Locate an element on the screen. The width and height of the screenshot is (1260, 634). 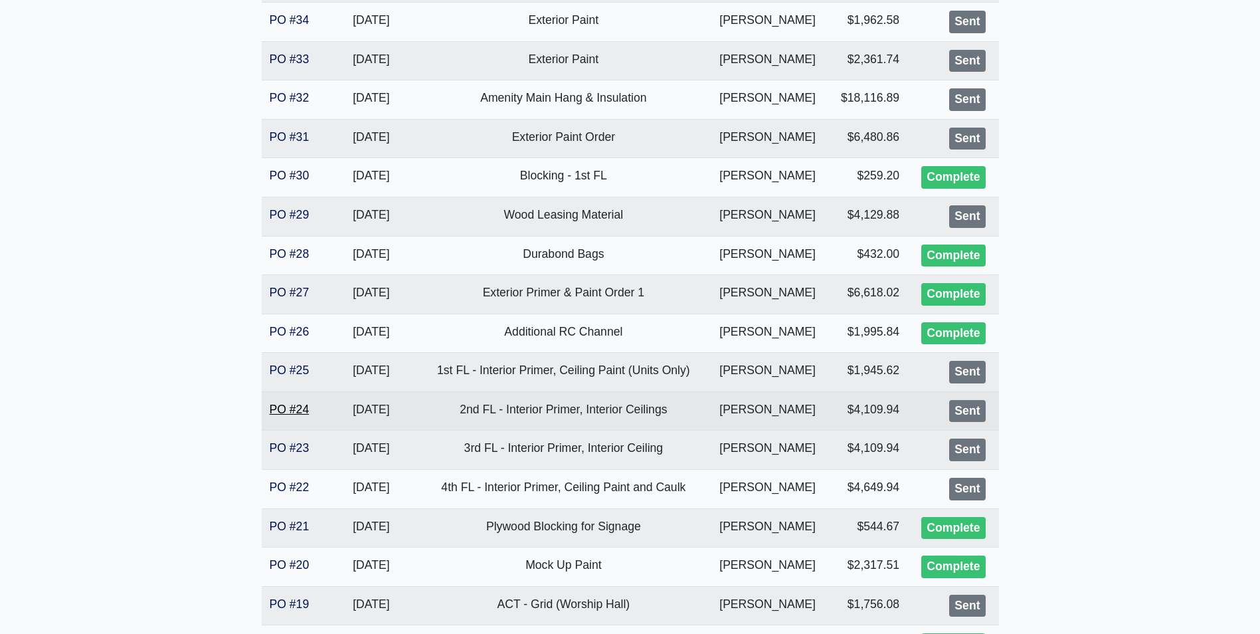
td: Mock Up Paint is located at coordinates (564, 567).